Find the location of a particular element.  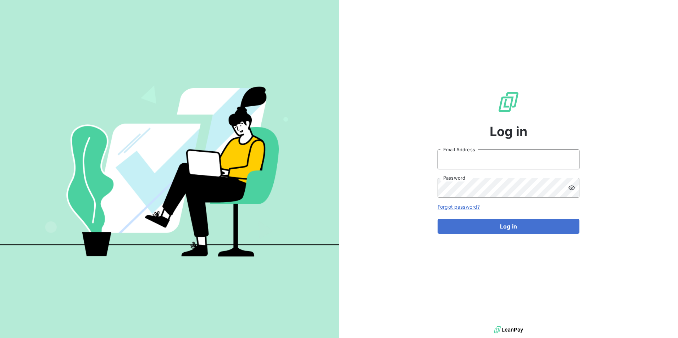

img: logo is located at coordinates (508, 330).